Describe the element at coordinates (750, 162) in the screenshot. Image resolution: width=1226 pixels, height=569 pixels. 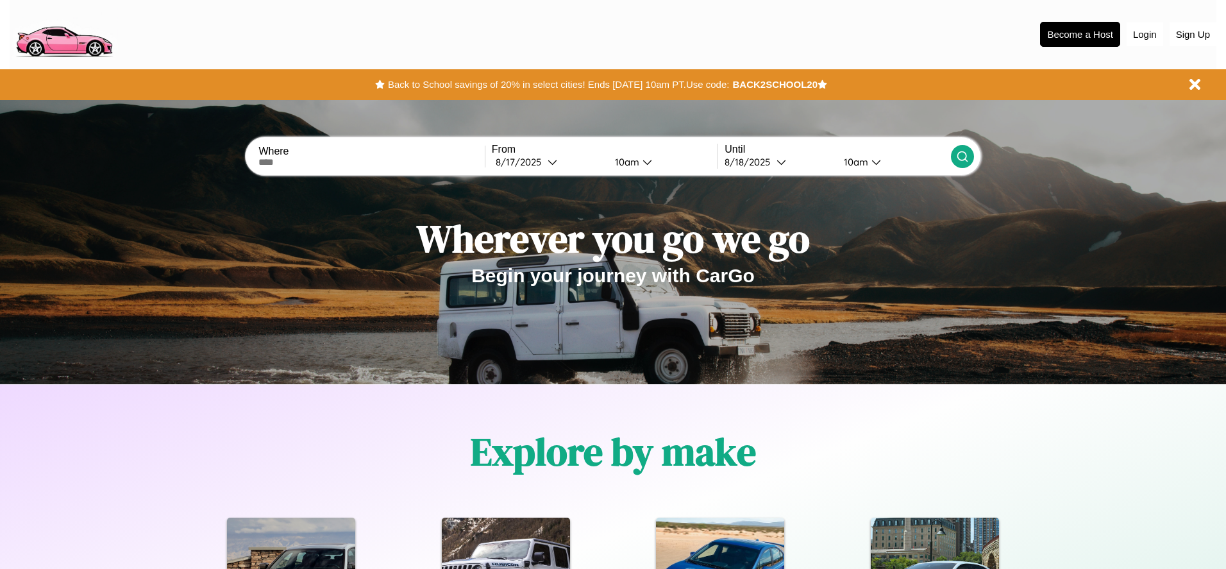
I see `div: 8 / 18 / 2025` at that location.